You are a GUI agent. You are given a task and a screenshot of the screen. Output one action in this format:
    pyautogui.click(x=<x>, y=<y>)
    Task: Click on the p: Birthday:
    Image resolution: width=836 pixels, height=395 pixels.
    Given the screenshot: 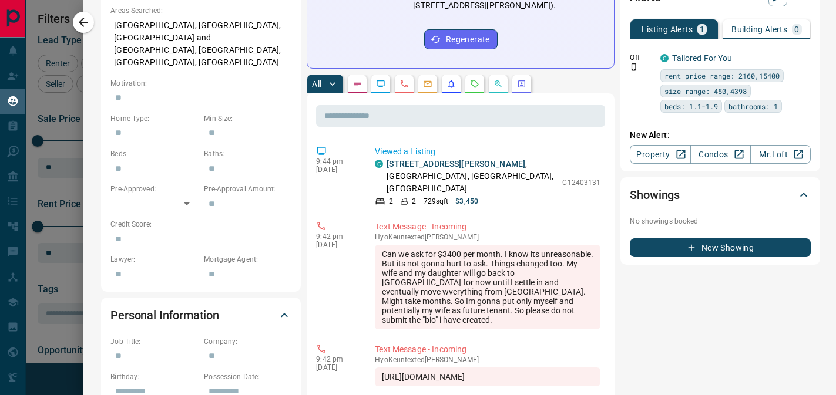 What is the action you would take?
    pyautogui.click(x=154, y=377)
    